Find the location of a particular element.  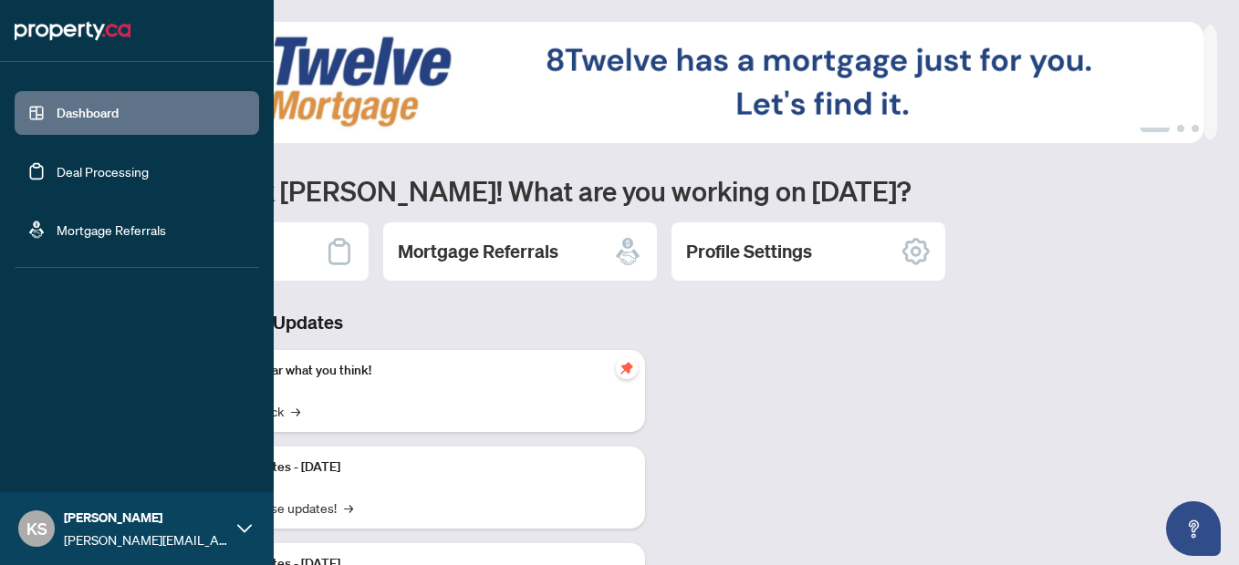

a: Mortgage Referrals is located at coordinates (111, 230).